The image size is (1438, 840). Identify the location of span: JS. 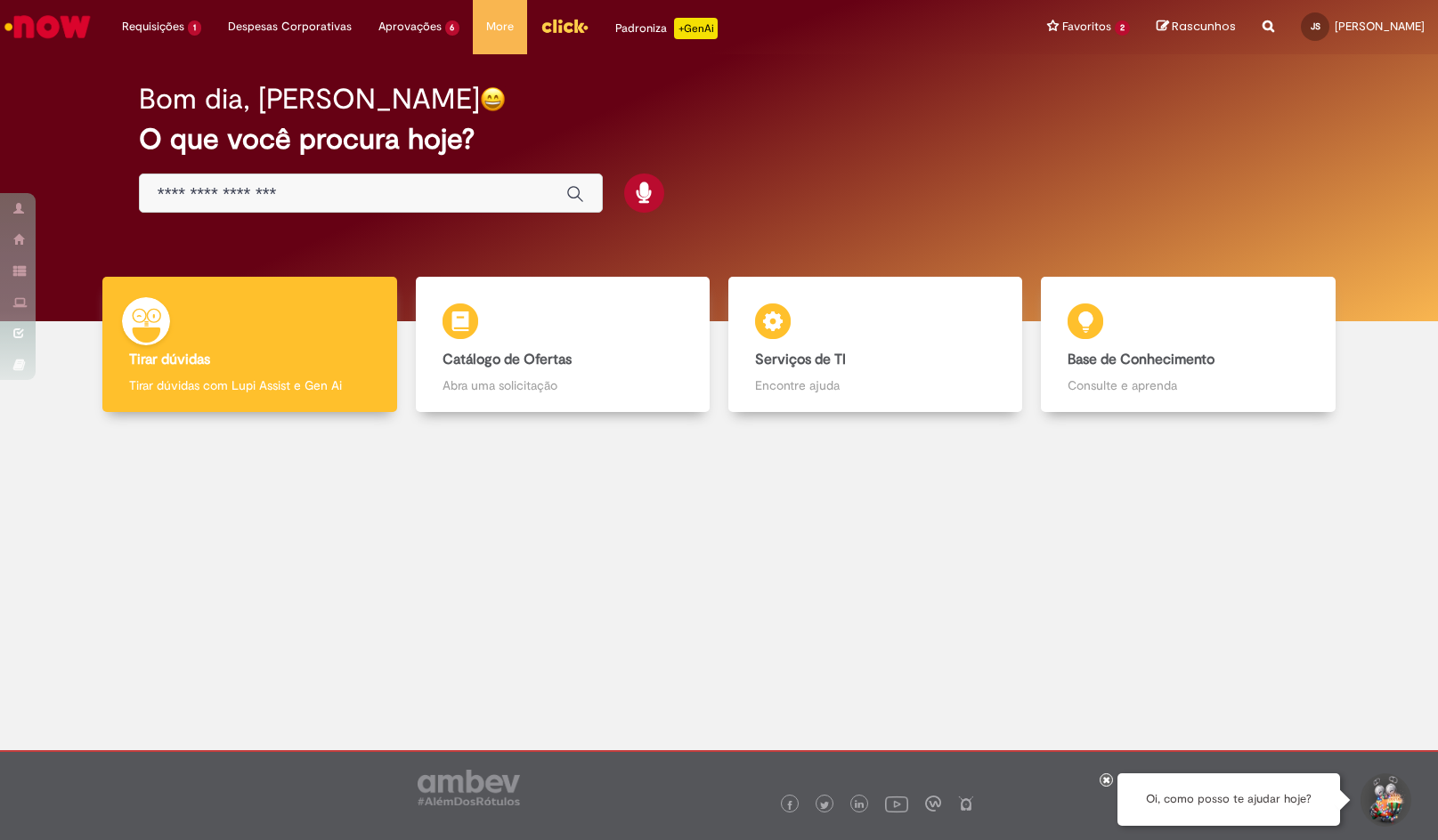
(1315, 26).